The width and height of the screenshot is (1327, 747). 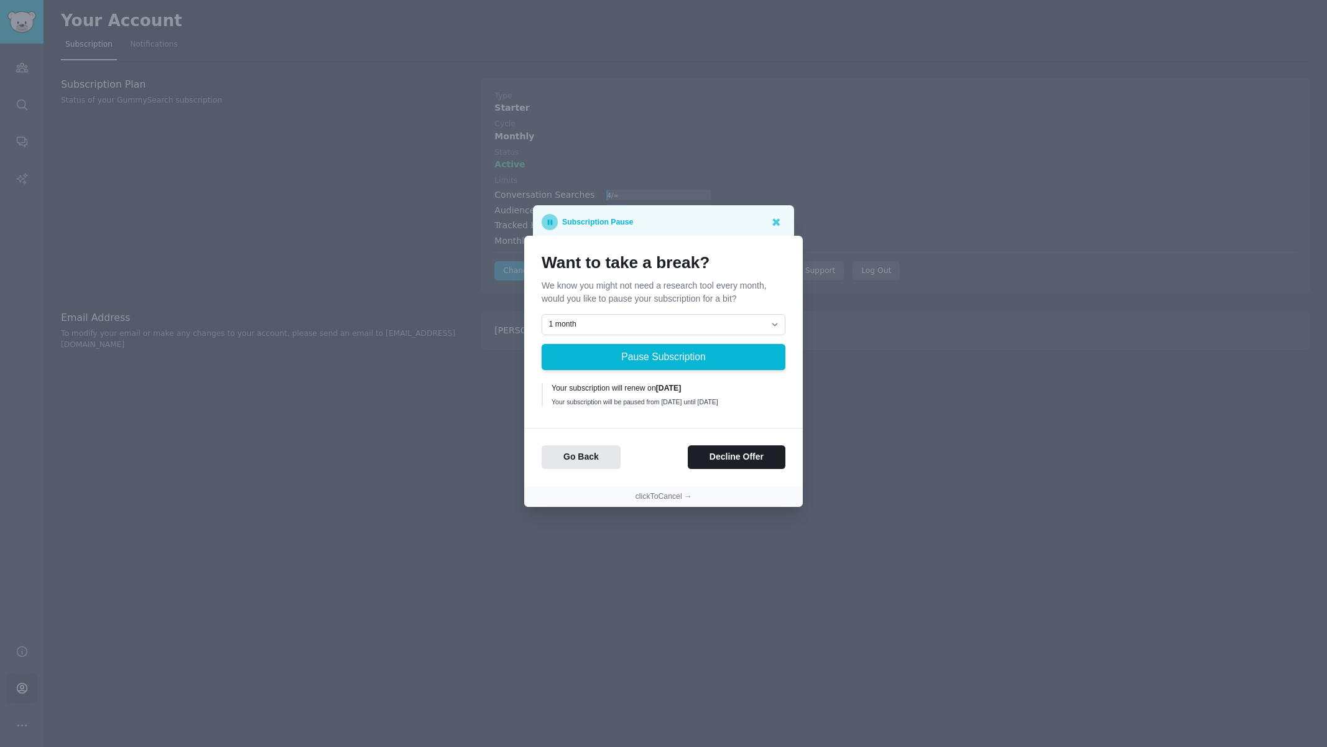 What do you see at coordinates (736, 457) in the screenshot?
I see `button: Decline Offer` at bounding box center [736, 457].